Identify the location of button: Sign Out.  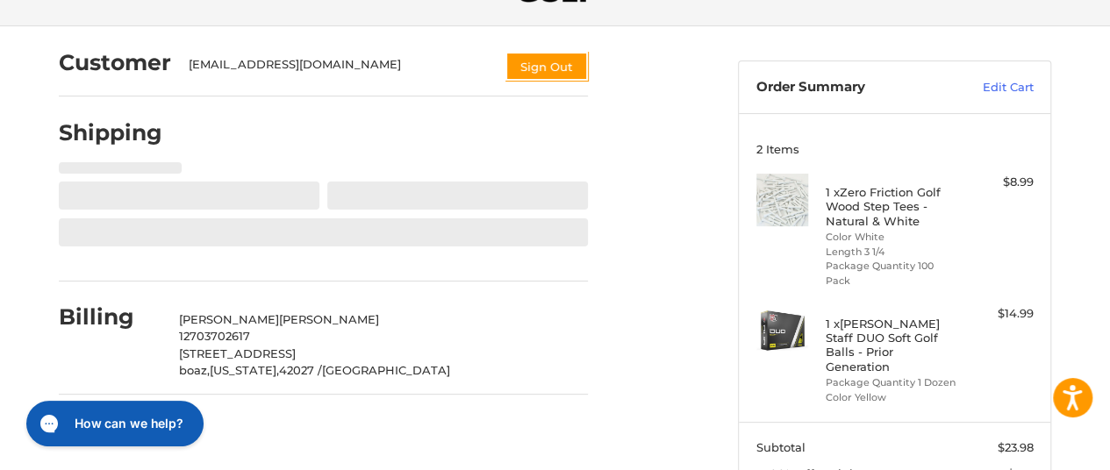
(547, 66).